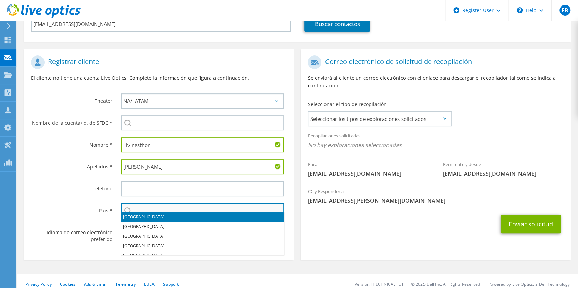  What do you see at coordinates (159, 78) in the screenshot?
I see `p: El cliente no tiene una cuenta Live Optics. Complete la información que figura a continuación.` at bounding box center [159, 78].